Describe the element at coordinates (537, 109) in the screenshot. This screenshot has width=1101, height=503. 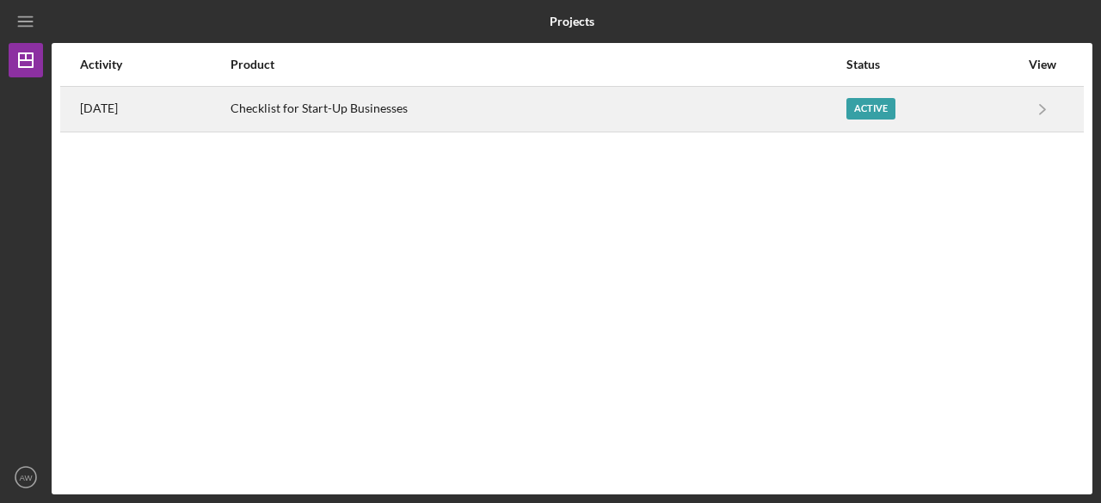
I see `div: Checklist for Start-Up Businesses` at that location.